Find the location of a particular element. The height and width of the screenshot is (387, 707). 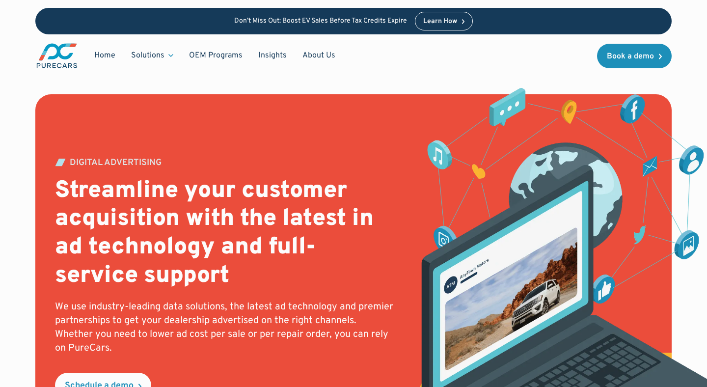

a: About Us is located at coordinates (319, 55).